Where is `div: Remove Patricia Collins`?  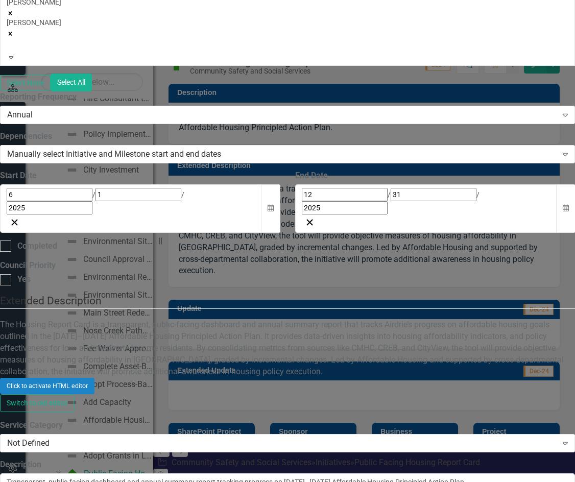
div: Remove Patricia Collins is located at coordinates (287, 12).